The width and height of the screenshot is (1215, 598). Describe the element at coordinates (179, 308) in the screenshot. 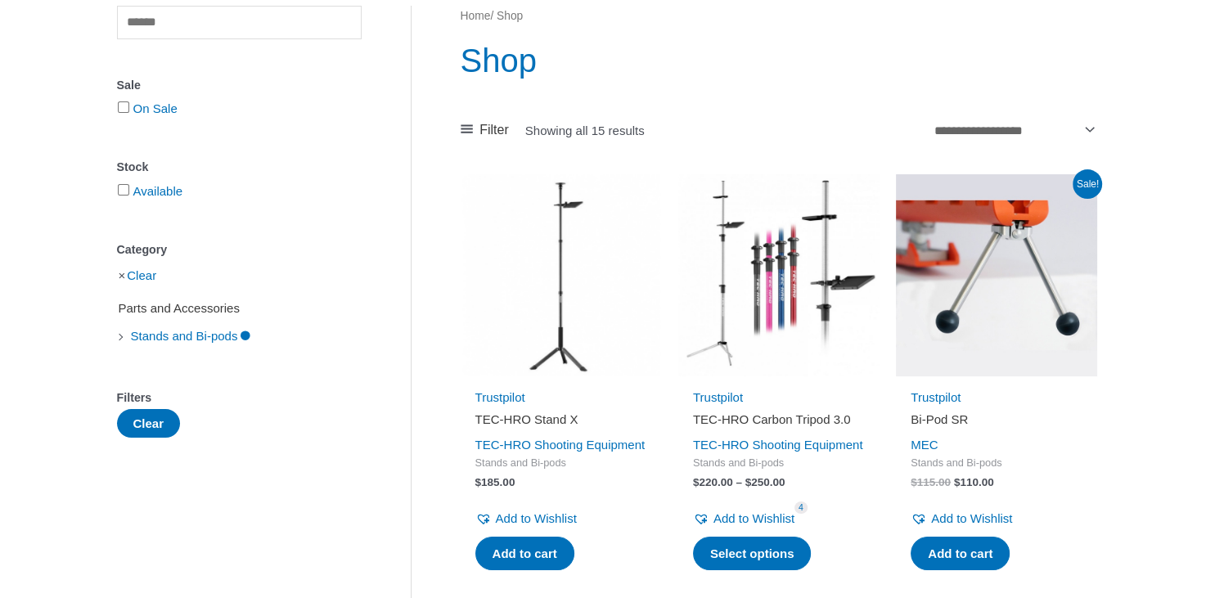

I see `span: Parts and Accessories` at that location.